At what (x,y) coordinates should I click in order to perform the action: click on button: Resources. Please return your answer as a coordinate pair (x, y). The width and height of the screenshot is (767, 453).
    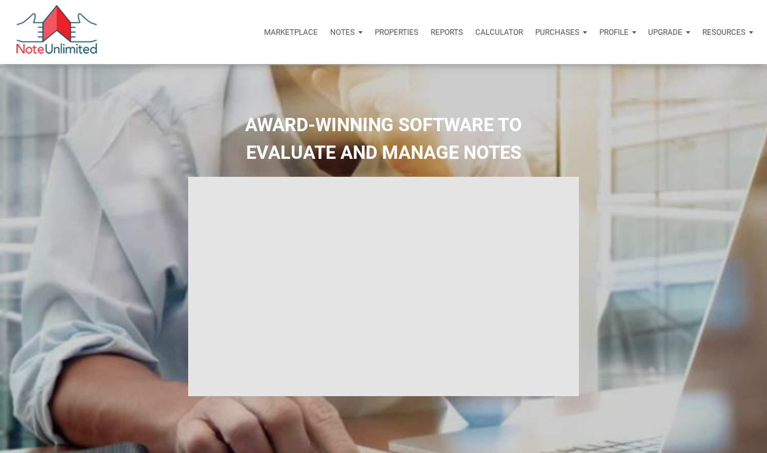
    Looking at the image, I should click on (727, 32).